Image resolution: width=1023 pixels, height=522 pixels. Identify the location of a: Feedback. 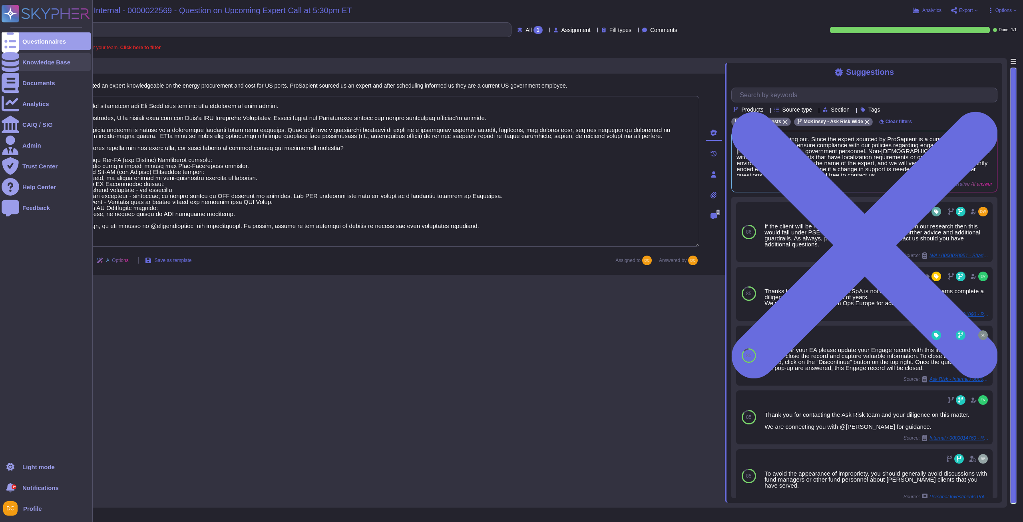
(46, 207).